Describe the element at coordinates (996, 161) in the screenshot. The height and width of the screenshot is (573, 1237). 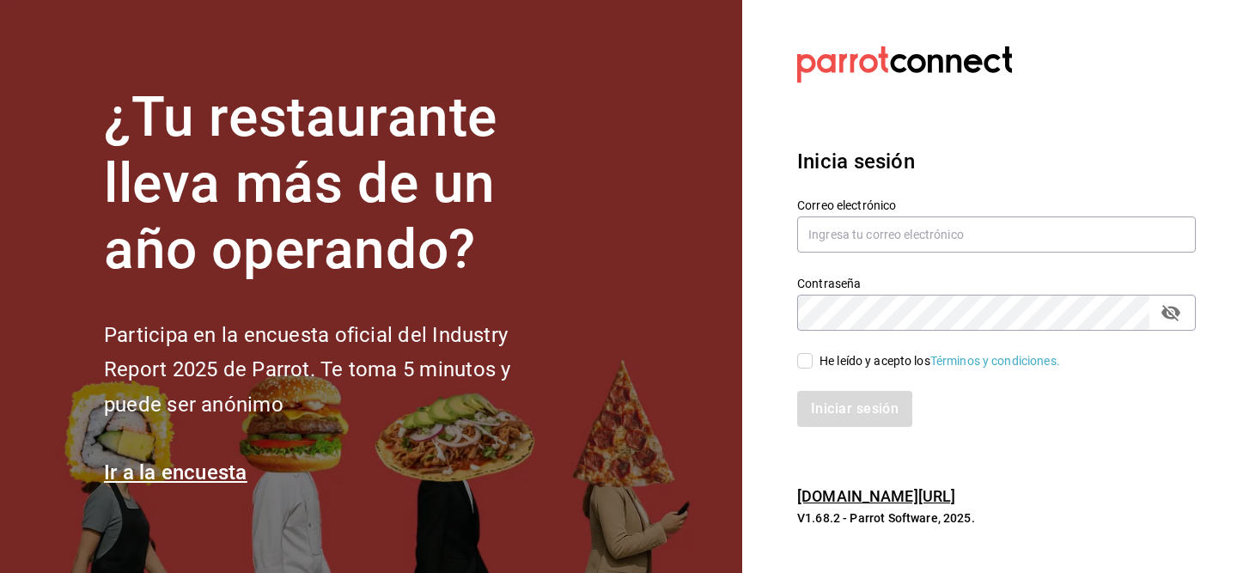
I see `h3: Inicia sesión` at that location.